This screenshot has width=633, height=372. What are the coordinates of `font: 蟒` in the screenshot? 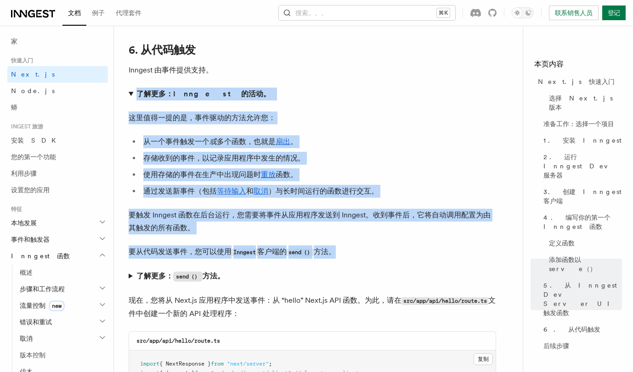 It's located at (14, 107).